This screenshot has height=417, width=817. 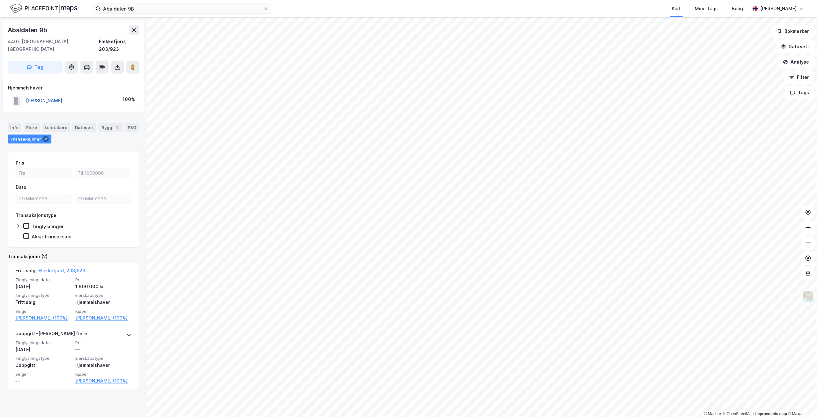 What do you see at coordinates (84, 127) in the screenshot?
I see `div: Datasett` at bounding box center [84, 127].